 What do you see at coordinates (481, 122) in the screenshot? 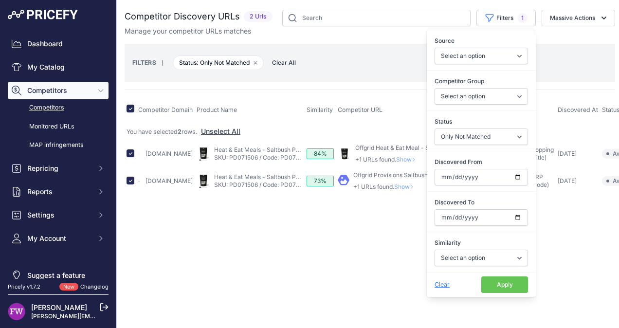
I see `label: Status` at bounding box center [481, 122].